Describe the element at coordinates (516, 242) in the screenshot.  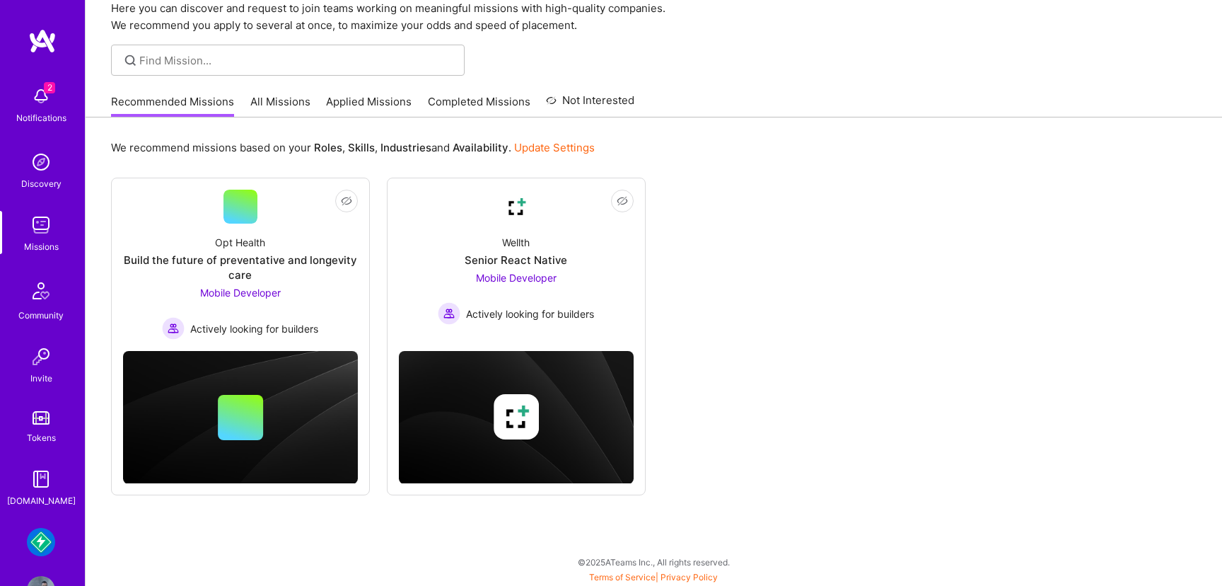
I see `div: Wellth` at that location.